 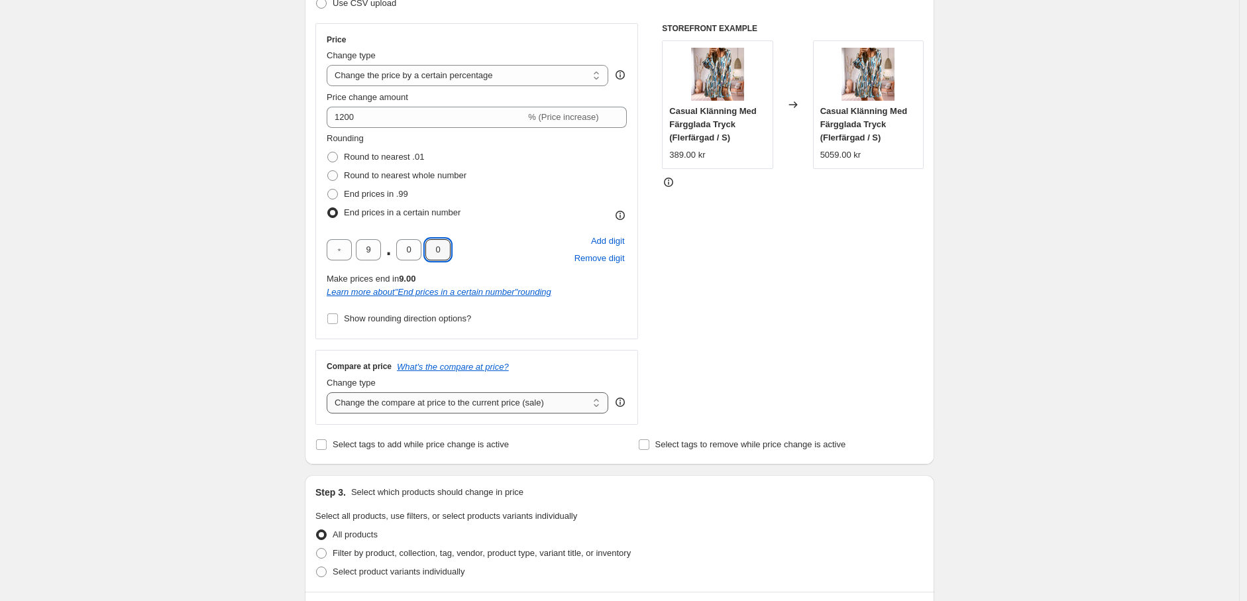 What do you see at coordinates (371, 278) in the screenshot?
I see `span: Make prices end in` at bounding box center [371, 278].